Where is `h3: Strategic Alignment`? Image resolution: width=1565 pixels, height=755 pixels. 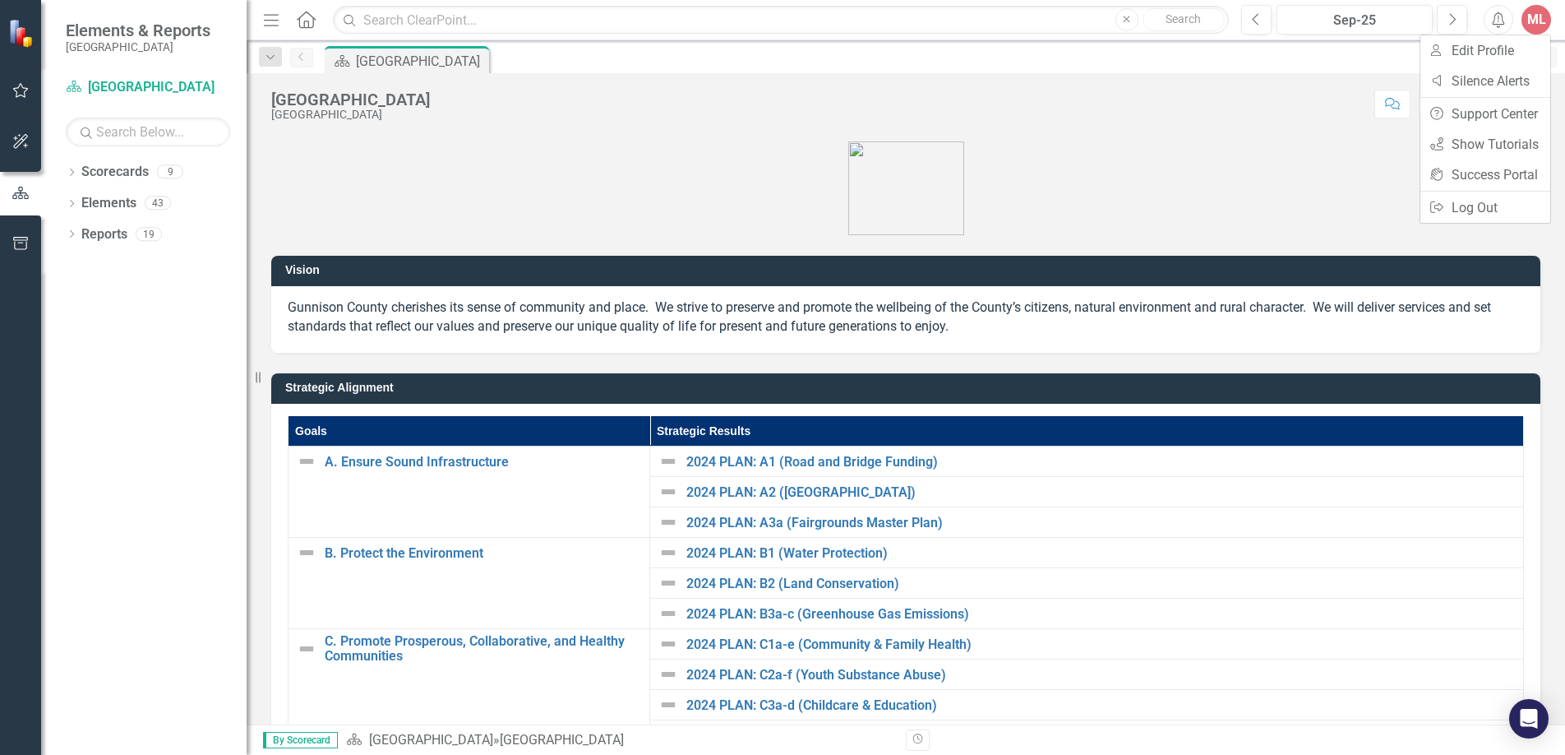
h3: Strategic Alignment is located at coordinates (908, 387).